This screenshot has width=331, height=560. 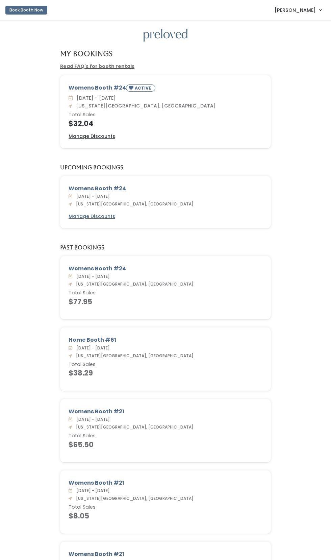 I want to click on h5: Upcoming Bookings, so click(x=92, y=168).